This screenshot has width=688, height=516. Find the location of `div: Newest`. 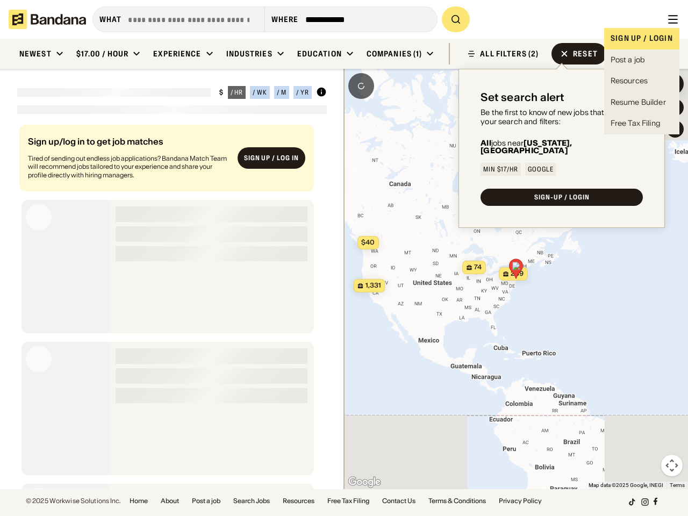

div: Newest is located at coordinates (36, 54).